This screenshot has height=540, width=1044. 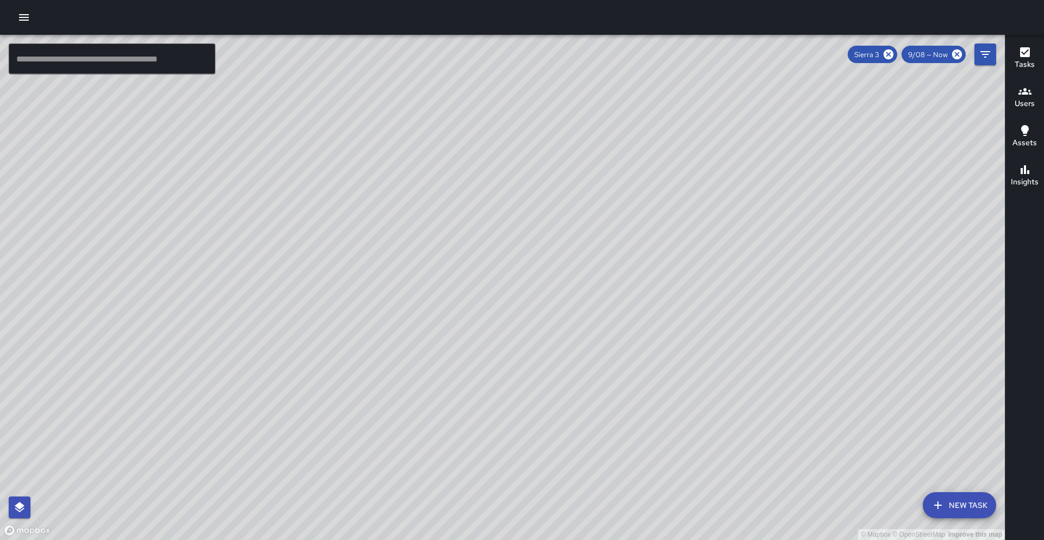 What do you see at coordinates (1024, 59) in the screenshot?
I see `button: Tasks` at bounding box center [1024, 59].